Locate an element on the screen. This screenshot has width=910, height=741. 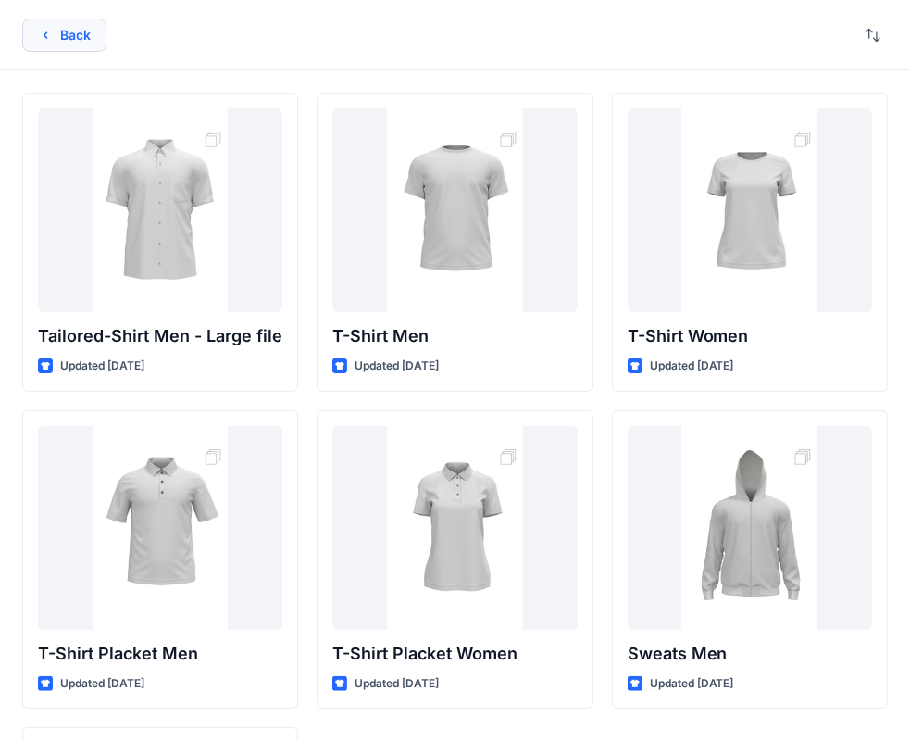
a: T-Shirt Men is located at coordinates (455, 210).